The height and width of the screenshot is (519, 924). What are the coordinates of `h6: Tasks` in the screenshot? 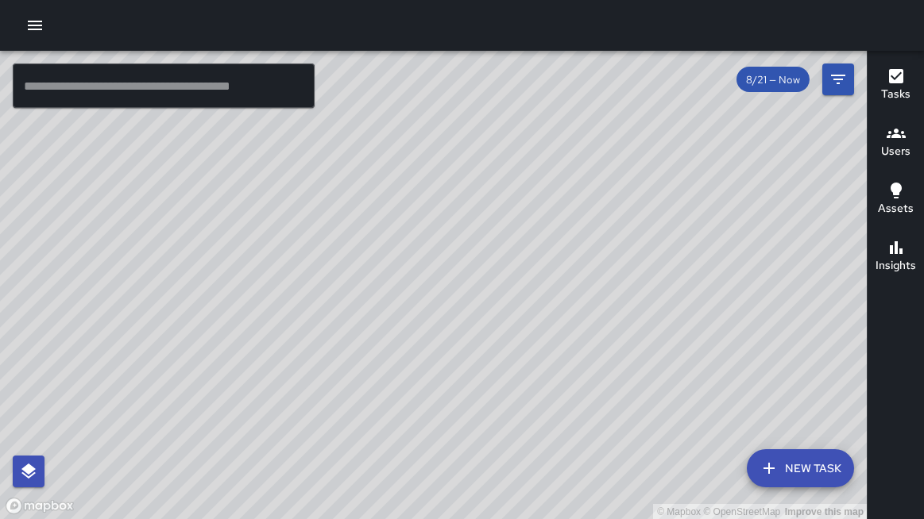 It's located at (895, 95).